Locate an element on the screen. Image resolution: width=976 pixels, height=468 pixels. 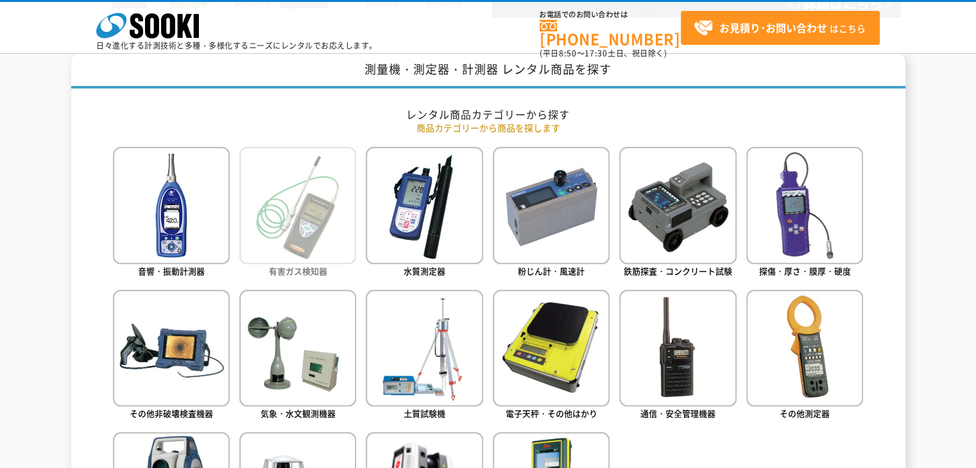
img: 有害ガス検知器 is located at coordinates (298, 205).